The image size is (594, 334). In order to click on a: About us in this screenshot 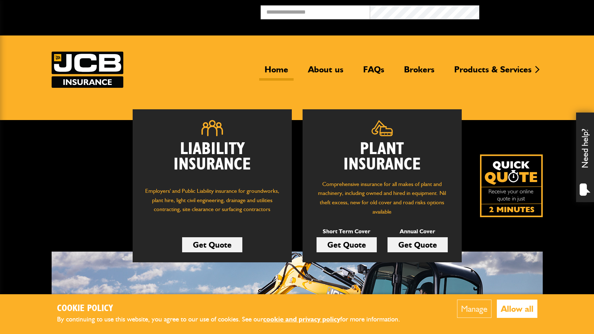, I will do `click(325, 72)`.